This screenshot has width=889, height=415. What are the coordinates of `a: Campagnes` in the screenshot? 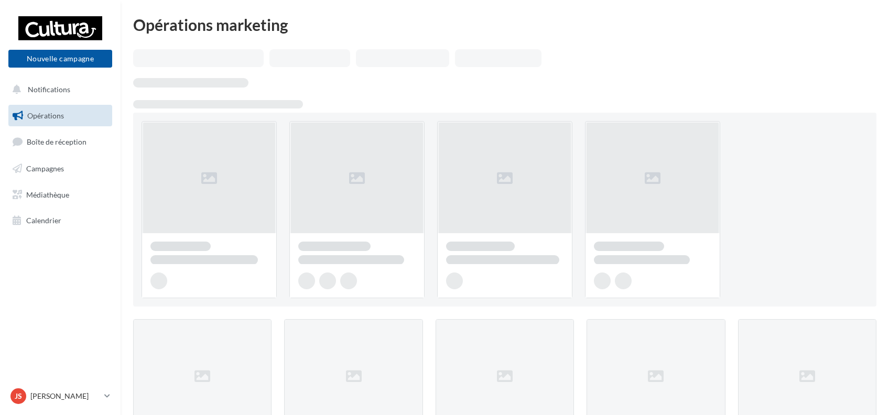 It's located at (60, 169).